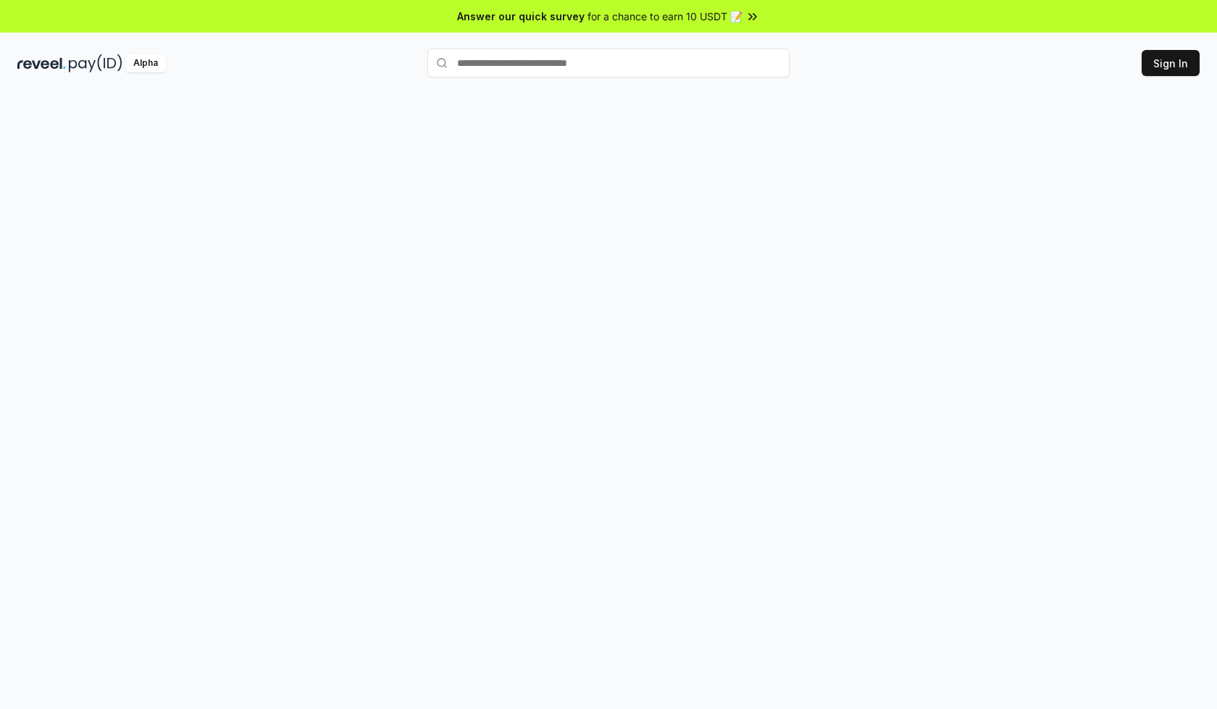  I want to click on div: Alpha, so click(146, 63).